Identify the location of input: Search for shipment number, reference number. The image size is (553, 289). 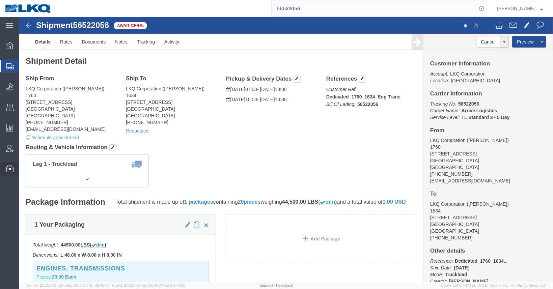
(374, 8).